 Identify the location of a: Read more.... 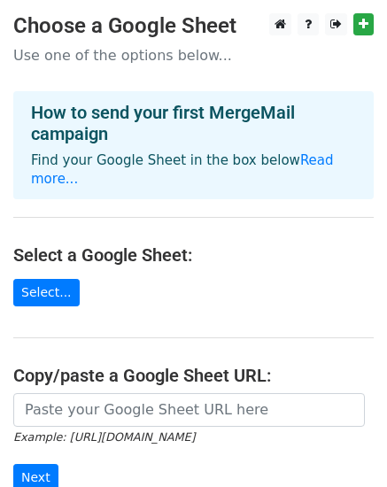
(182, 169).